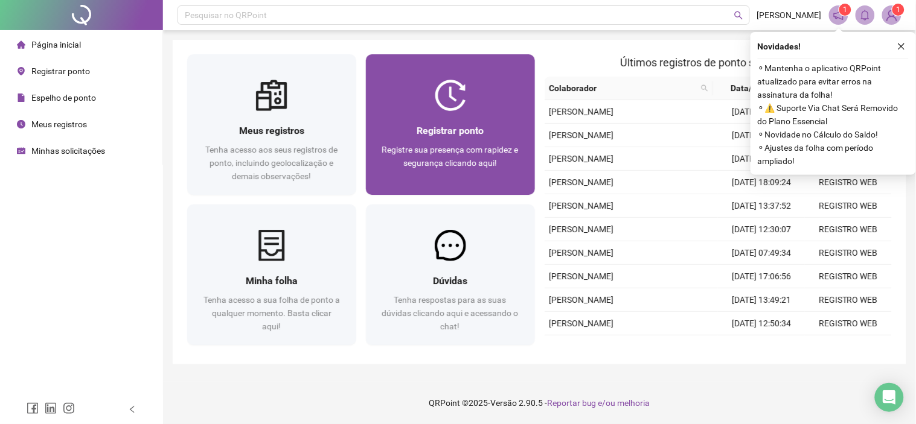 Image resolution: width=916 pixels, height=424 pixels. What do you see at coordinates (21, 98) in the screenshot?
I see `span: file` at bounding box center [21, 98].